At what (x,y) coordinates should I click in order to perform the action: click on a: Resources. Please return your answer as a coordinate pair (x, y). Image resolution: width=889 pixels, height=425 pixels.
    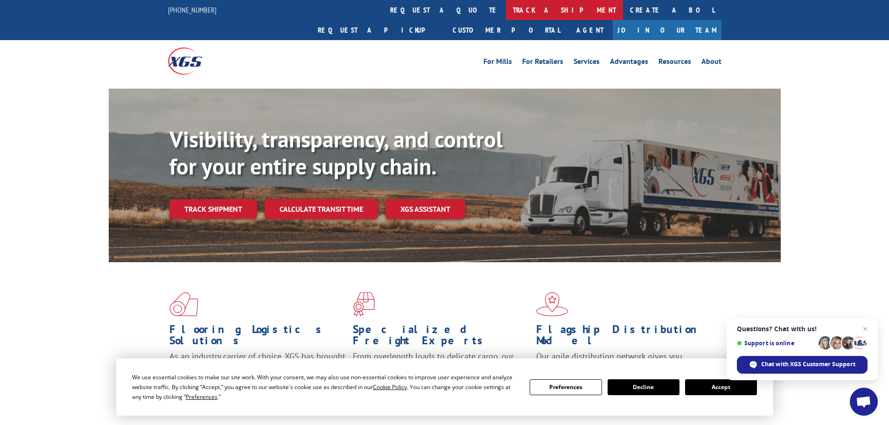
    Looking at the image, I should click on (675, 63).